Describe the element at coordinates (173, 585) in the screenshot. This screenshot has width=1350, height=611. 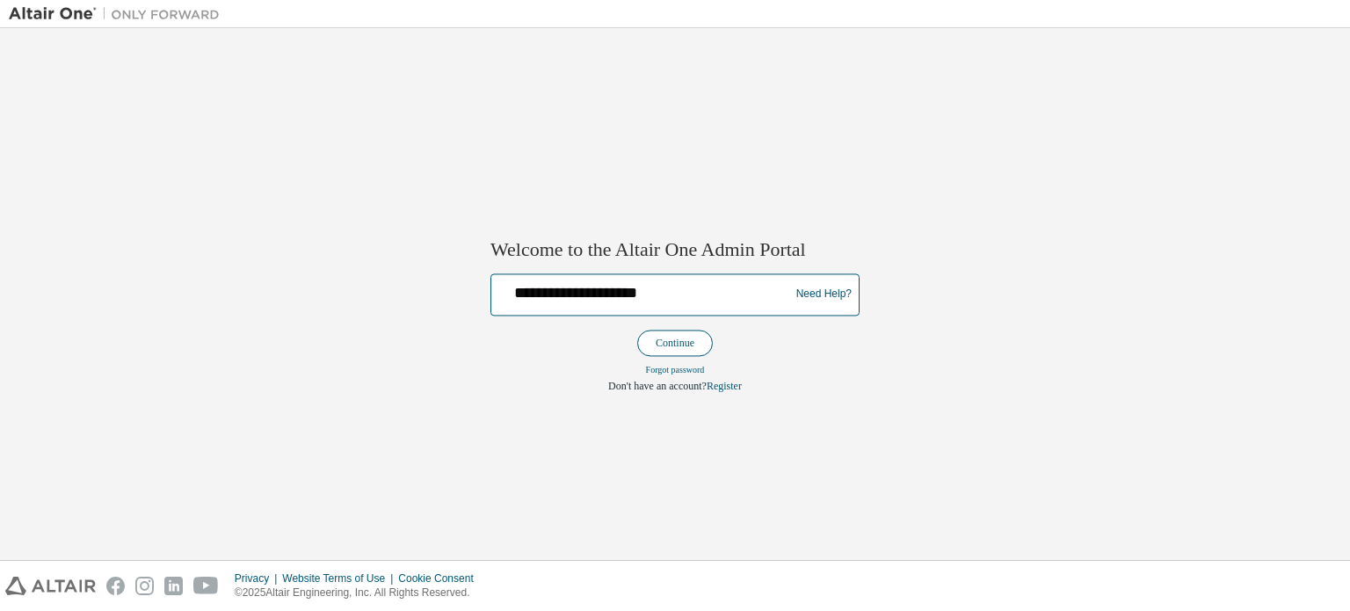
I see `img: linkedin.svg` at that location.